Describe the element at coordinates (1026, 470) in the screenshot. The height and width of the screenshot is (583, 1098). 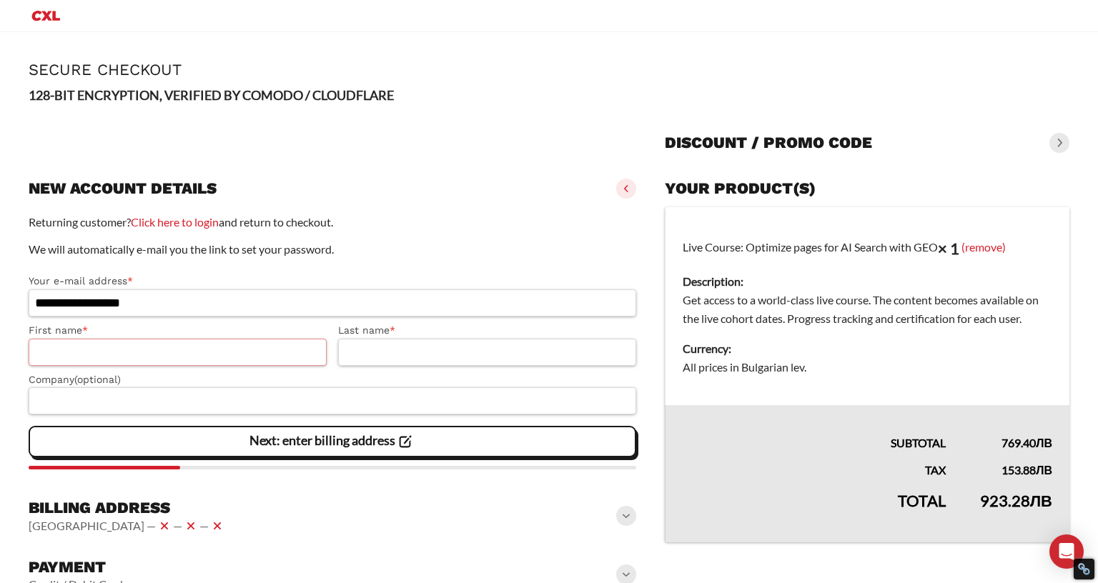
I see `bdi: 153.88` at that location.